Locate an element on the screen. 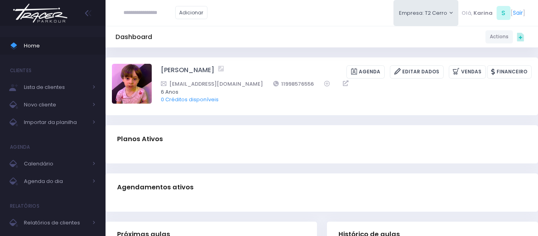 The image size is (538, 236). a: Financeiro is located at coordinates (510, 72).